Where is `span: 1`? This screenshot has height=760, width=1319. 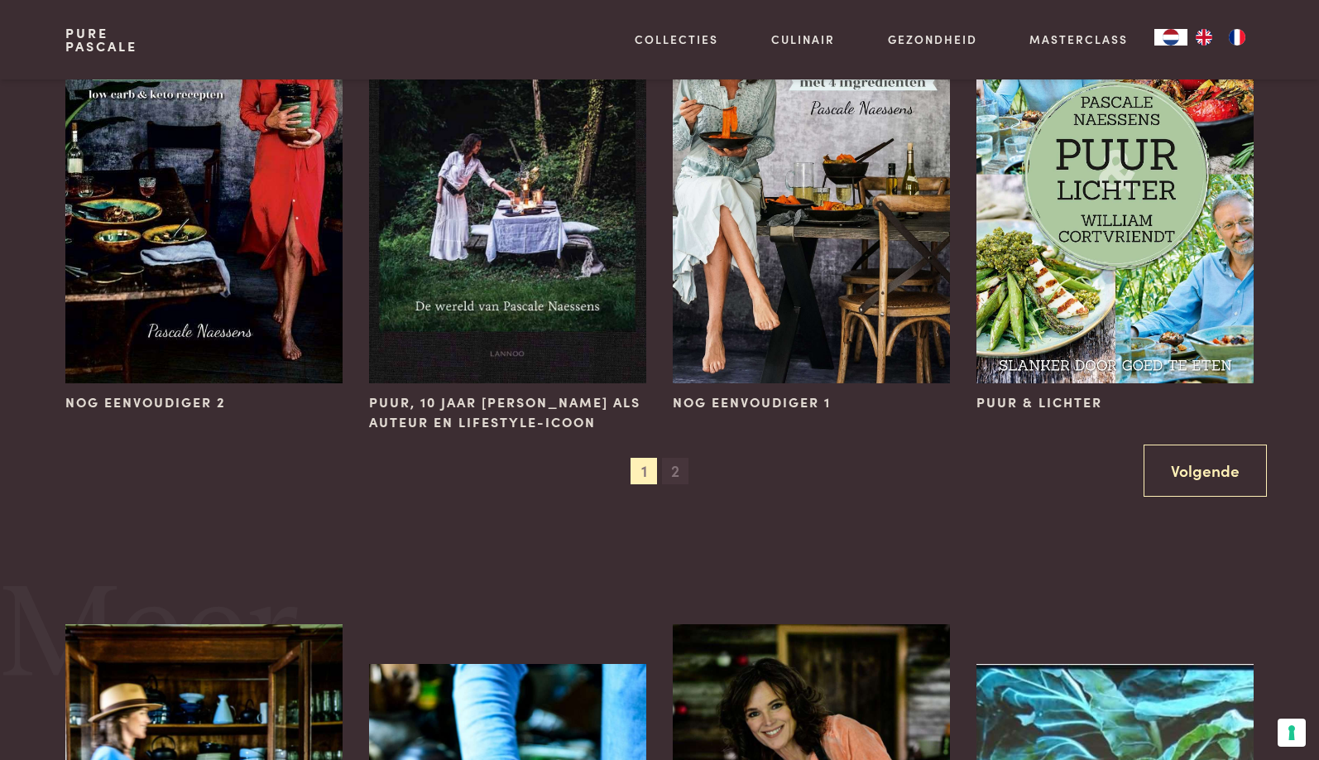 span: 1 is located at coordinates (644, 471).